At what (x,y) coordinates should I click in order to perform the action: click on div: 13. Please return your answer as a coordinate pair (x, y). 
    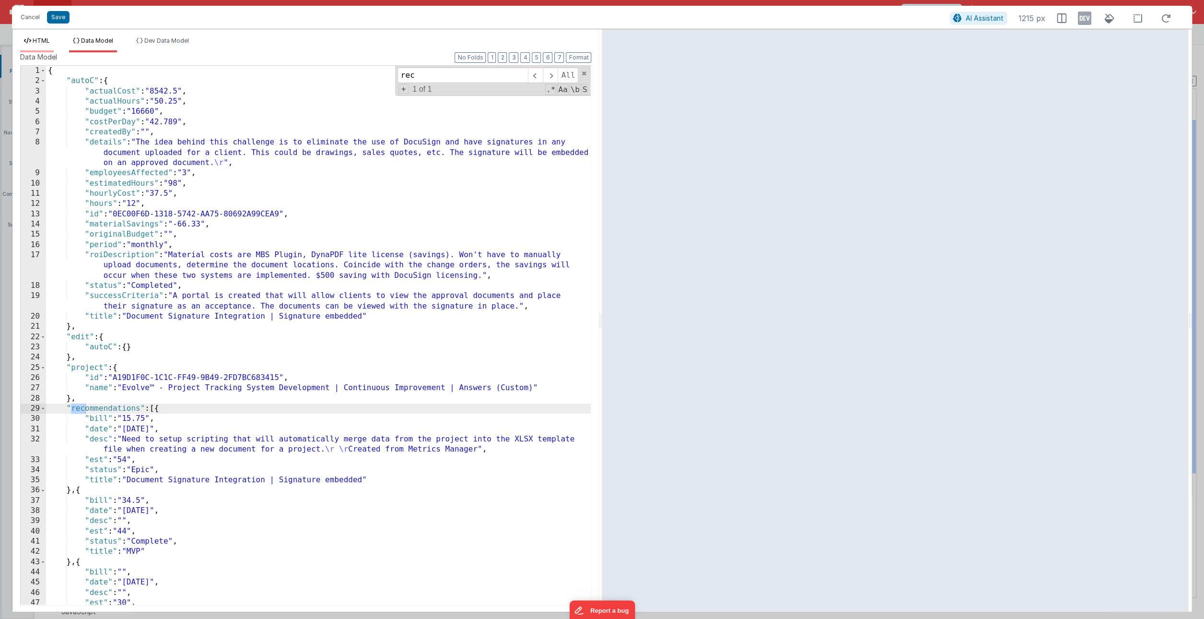
    Looking at the image, I should click on (33, 214).